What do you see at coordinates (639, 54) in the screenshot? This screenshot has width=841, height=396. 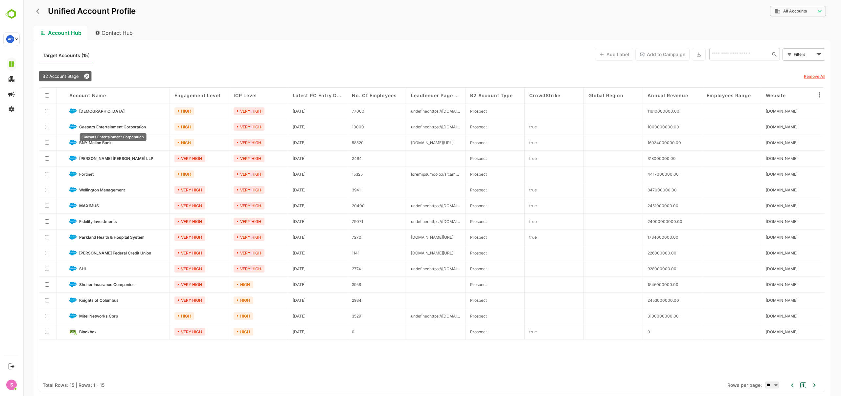 I see `button: Add to Campaign` at bounding box center [639, 54].